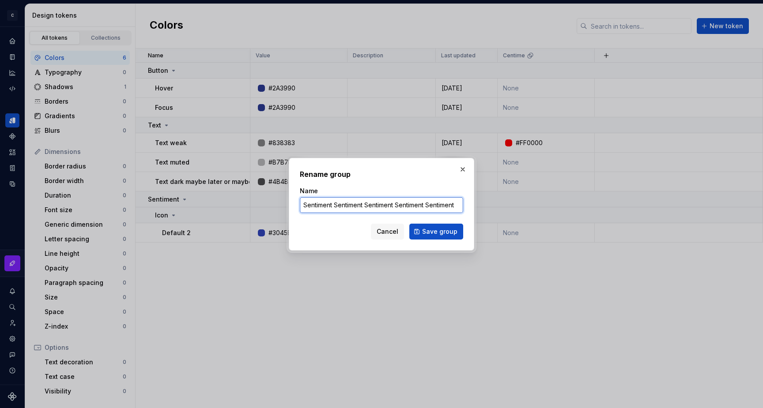 This screenshot has height=408, width=763. Describe the element at coordinates (440, 232) in the screenshot. I see `span: Save group` at that location.